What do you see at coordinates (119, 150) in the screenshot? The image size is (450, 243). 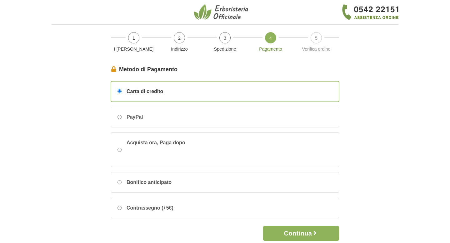 I see `input: Acquista ora, Paga dopo` at bounding box center [119, 150].